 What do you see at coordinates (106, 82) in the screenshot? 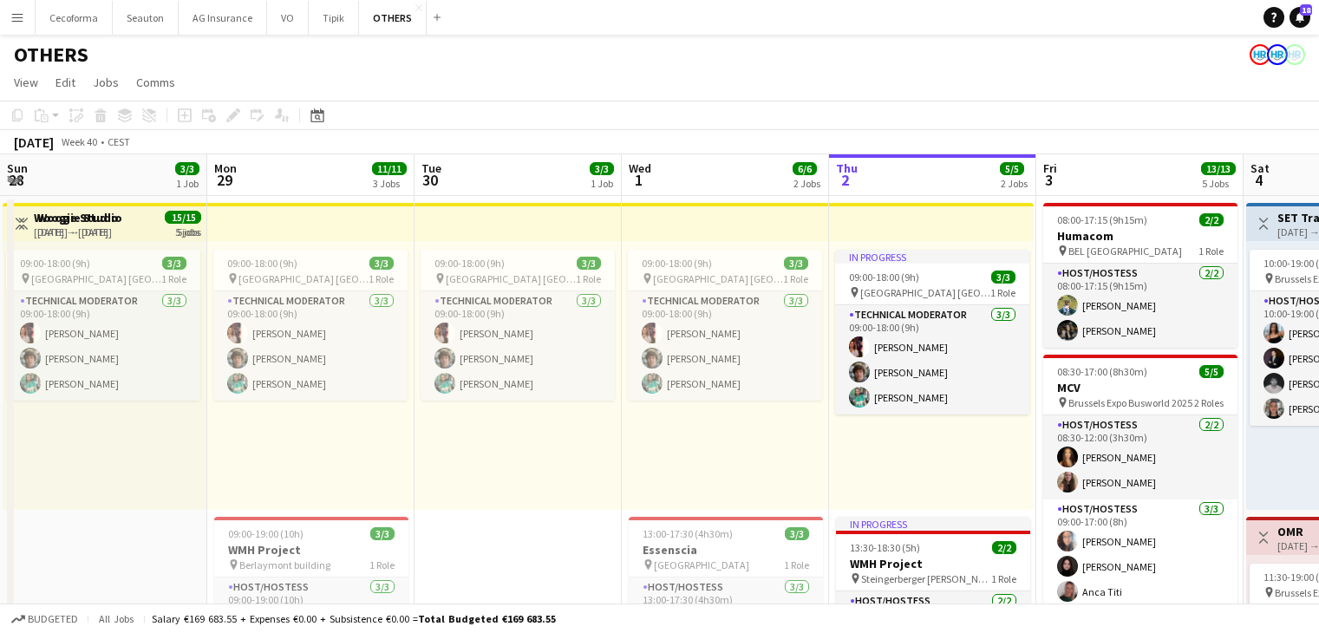
I see `span: Jobs` at bounding box center [106, 82].